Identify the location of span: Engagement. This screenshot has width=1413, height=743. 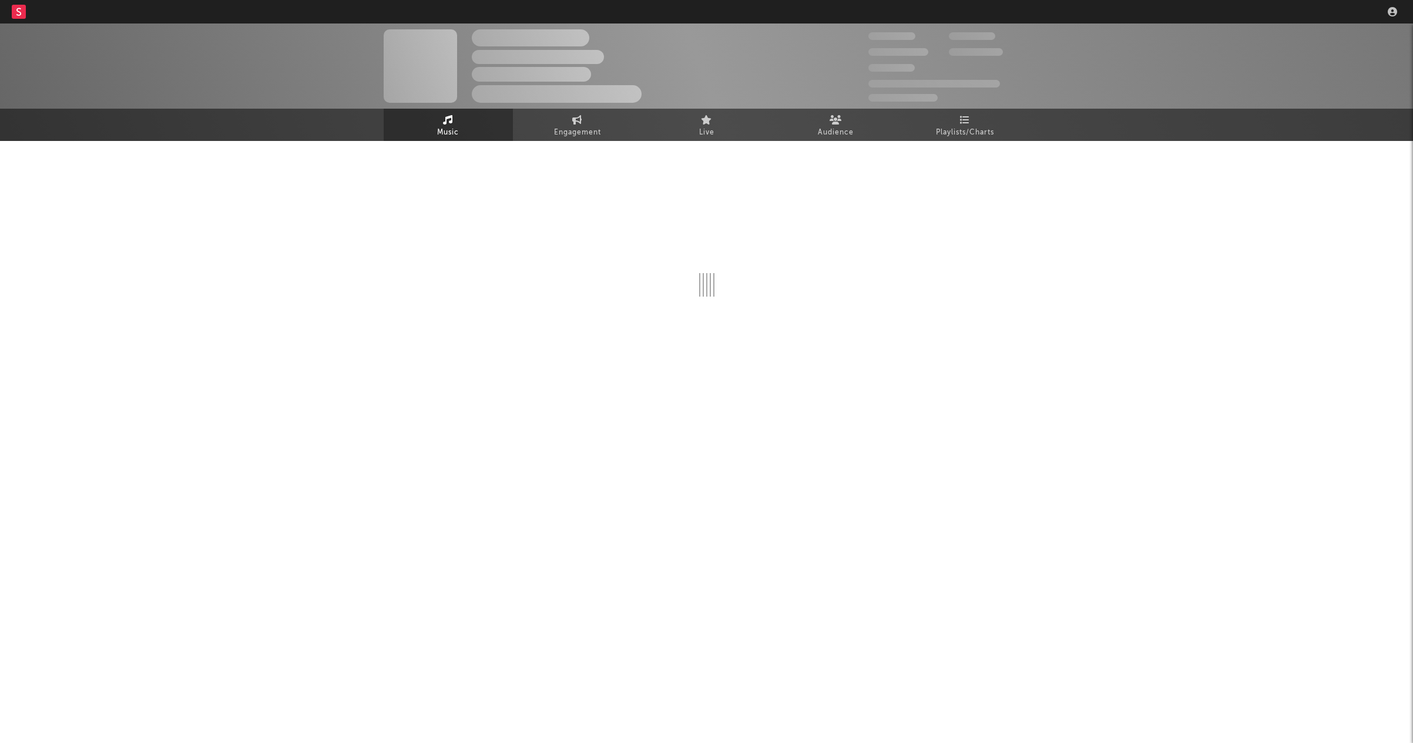
(578, 133).